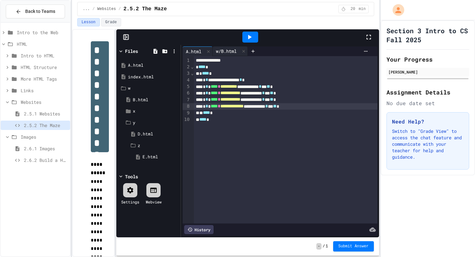 This screenshot has height=257, width=475. I want to click on span: 1, so click(326, 247).